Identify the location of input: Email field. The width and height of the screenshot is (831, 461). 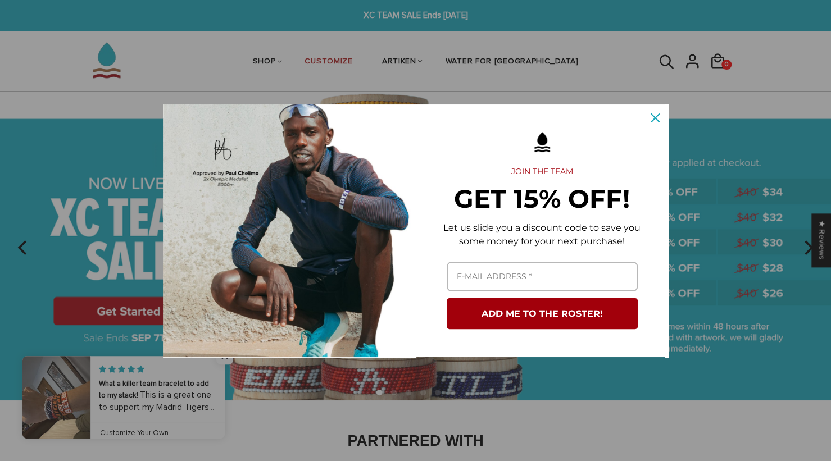
(542, 277).